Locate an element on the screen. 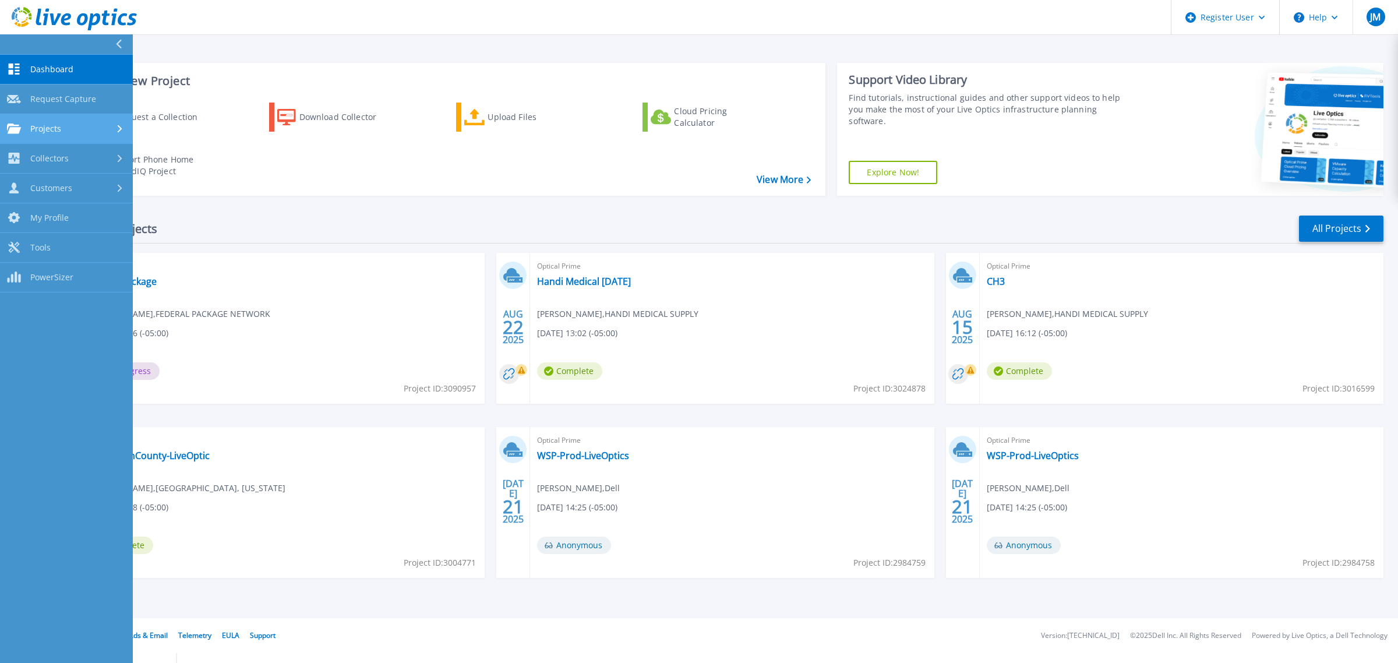  a: Upload Files is located at coordinates (521, 117).